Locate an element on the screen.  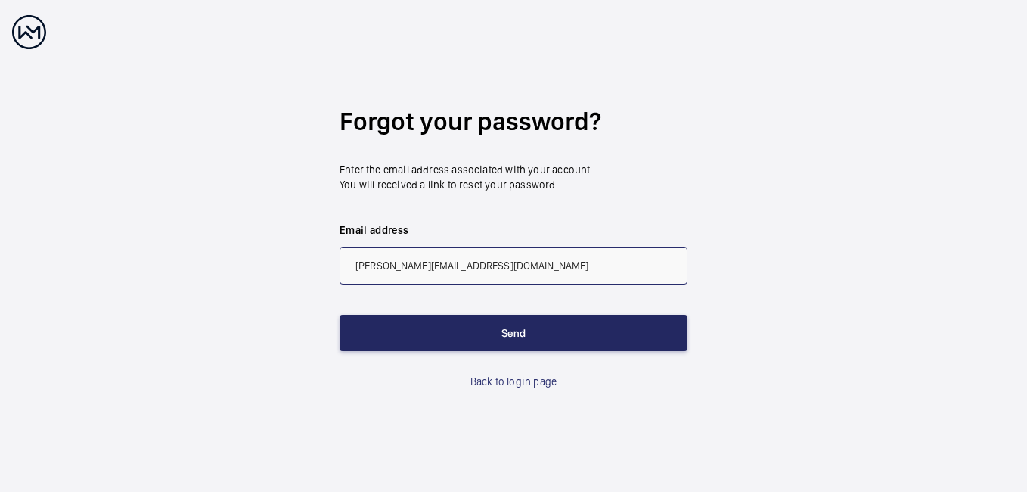
button: Send is located at coordinates (514, 333).